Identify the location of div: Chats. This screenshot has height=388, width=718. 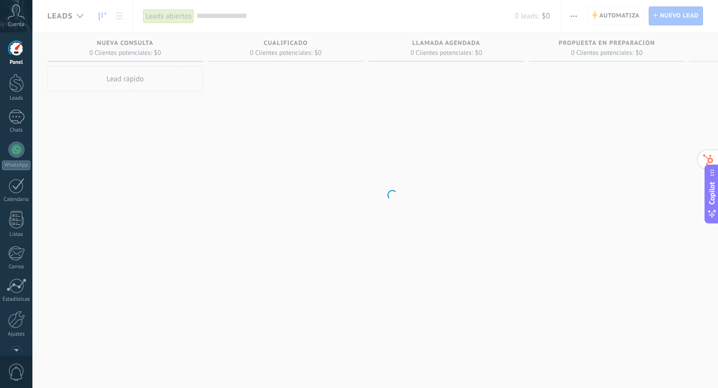
(16, 130).